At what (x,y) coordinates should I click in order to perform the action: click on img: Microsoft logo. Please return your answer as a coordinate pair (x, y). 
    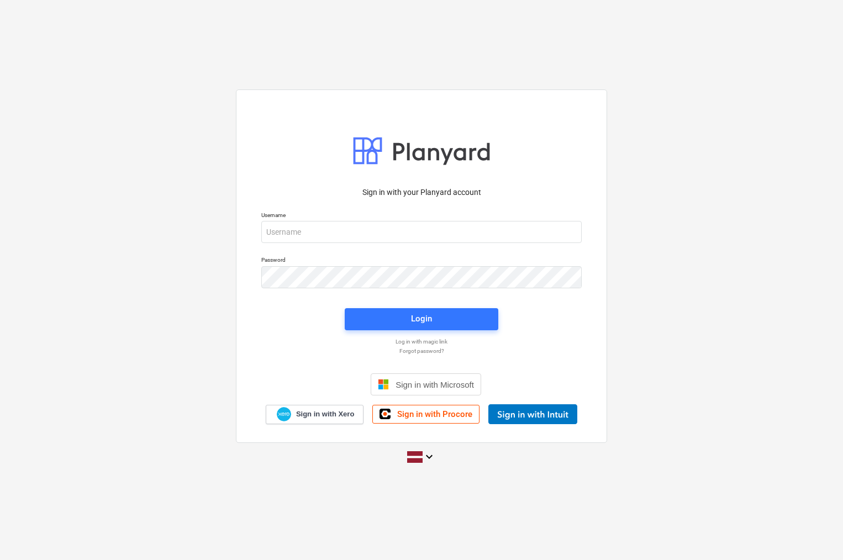
    Looking at the image, I should click on (383, 384).